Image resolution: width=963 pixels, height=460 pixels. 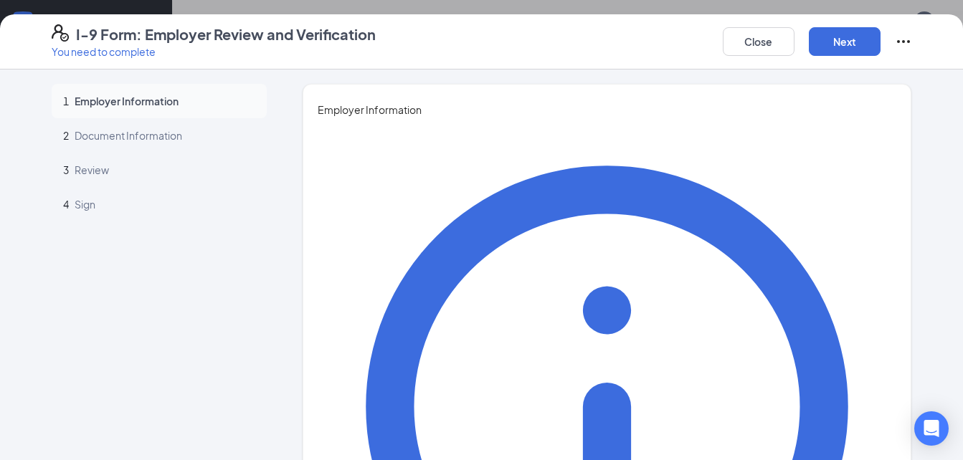 What do you see at coordinates (66, 204) in the screenshot?
I see `span: 4` at bounding box center [66, 204].